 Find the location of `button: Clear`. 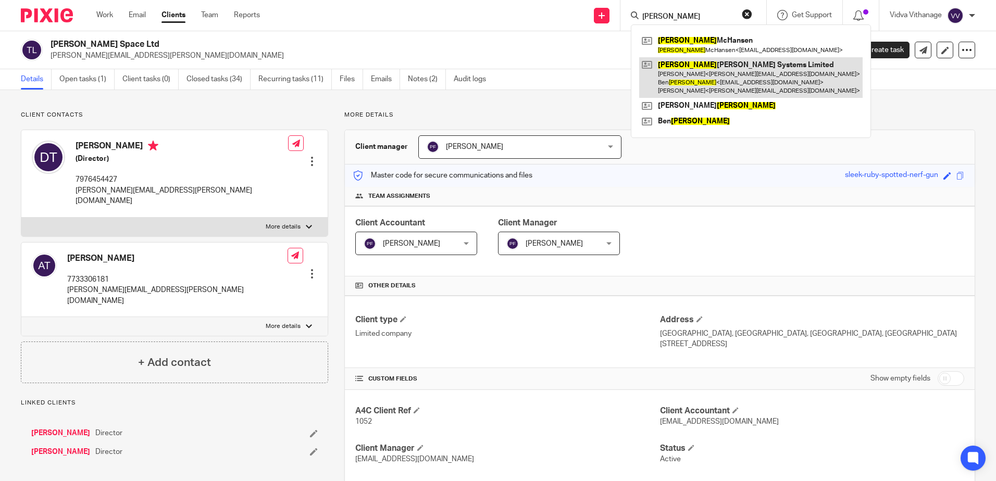

button: Clear is located at coordinates (747, 14).